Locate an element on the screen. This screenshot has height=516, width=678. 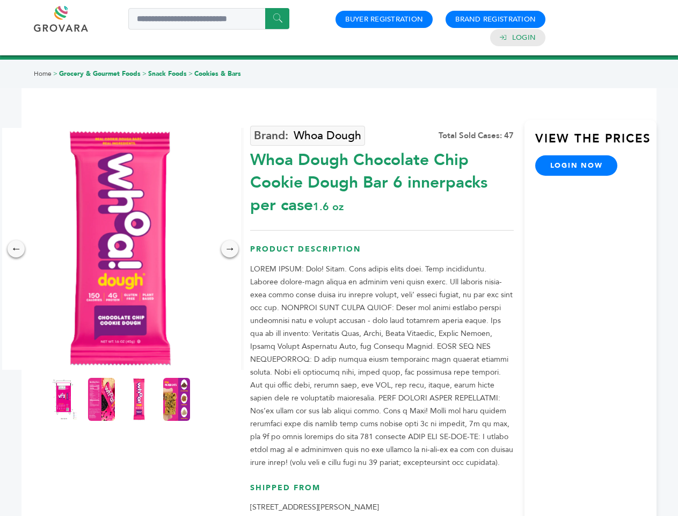
a: Cookies & Bars is located at coordinates (218, 74).